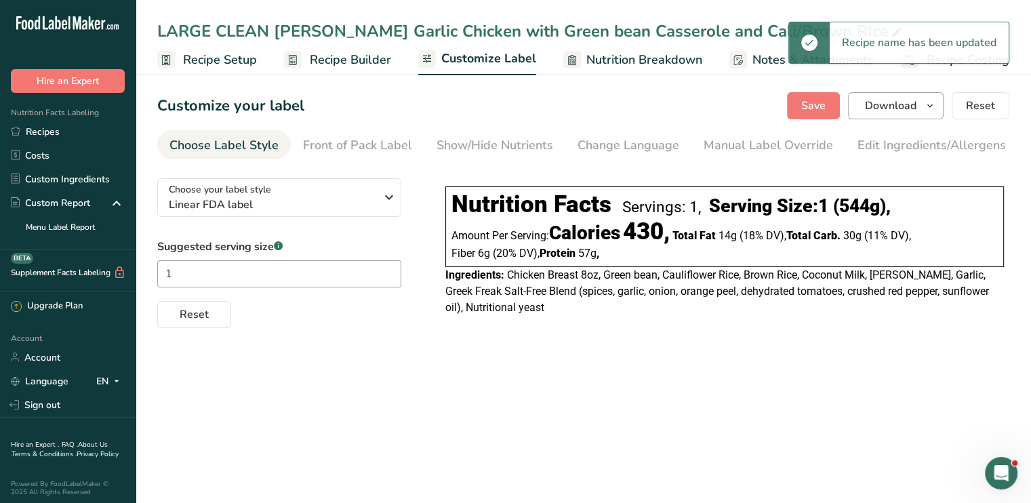  Describe the element at coordinates (279, 247) in the screenshot. I see `label: Suggested serving size` at that location.